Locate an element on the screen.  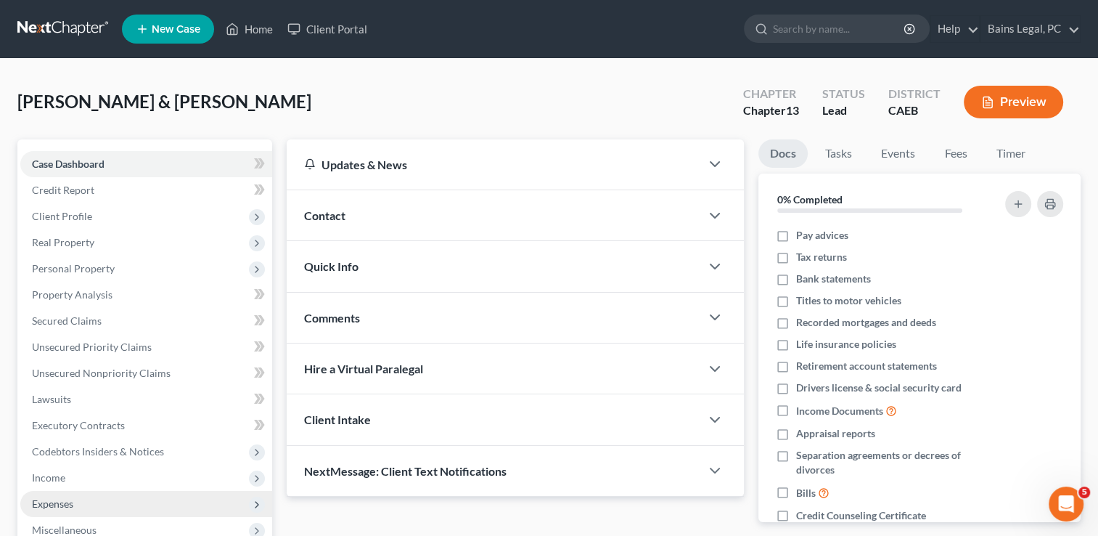
span: Client Profile is located at coordinates (62, 216).